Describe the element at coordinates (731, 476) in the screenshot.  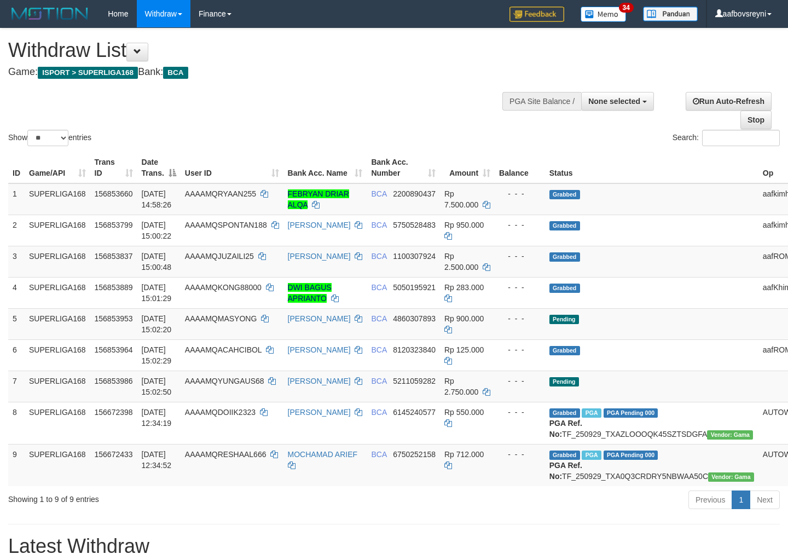
I see `span: Vendor URL: https://trx31.1velocity.biz` at that location.